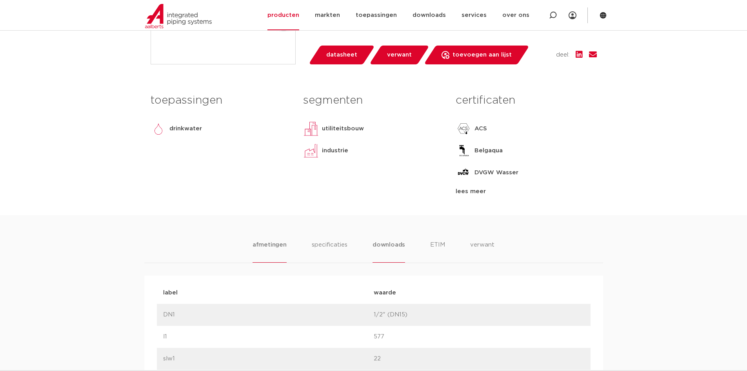  Describe the element at coordinates (158, 129) in the screenshot. I see `img: drinkwater` at that location.